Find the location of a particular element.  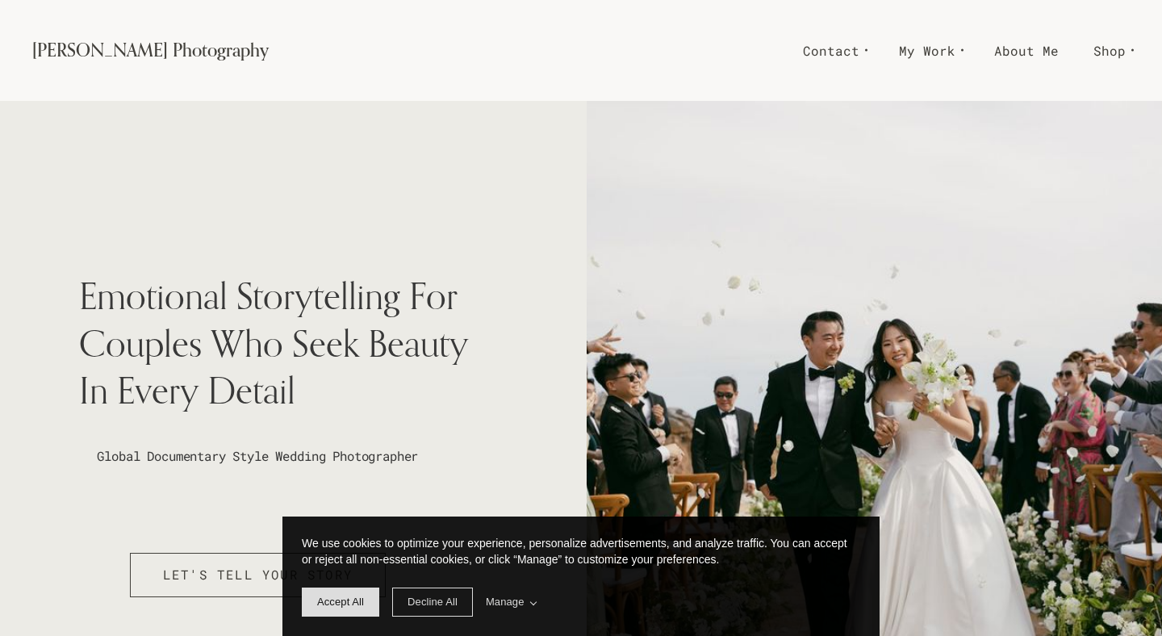

span: My Work is located at coordinates (927, 50).